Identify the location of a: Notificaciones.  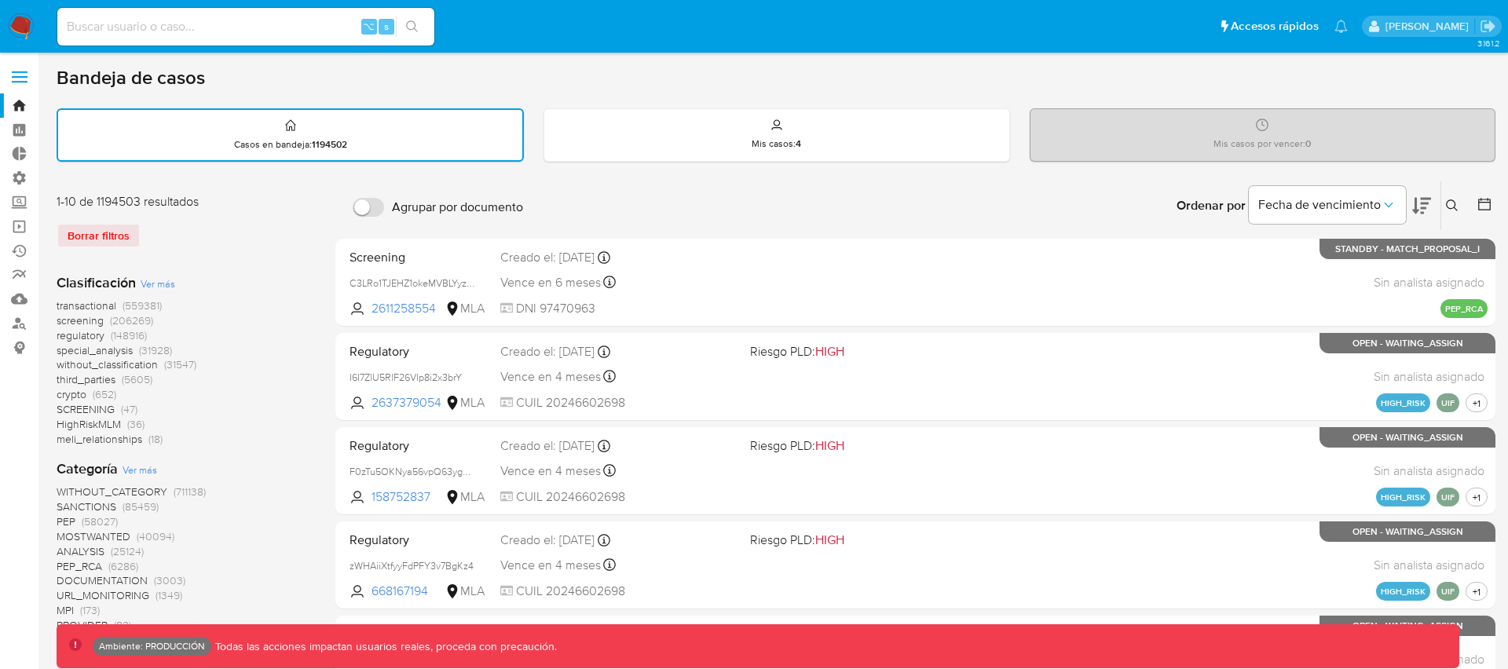
(1341, 26).